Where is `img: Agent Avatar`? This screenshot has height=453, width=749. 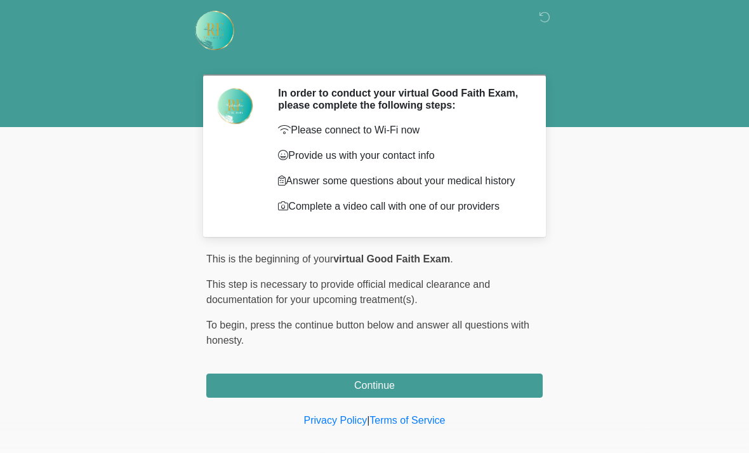
img: Agent Avatar is located at coordinates (235, 106).